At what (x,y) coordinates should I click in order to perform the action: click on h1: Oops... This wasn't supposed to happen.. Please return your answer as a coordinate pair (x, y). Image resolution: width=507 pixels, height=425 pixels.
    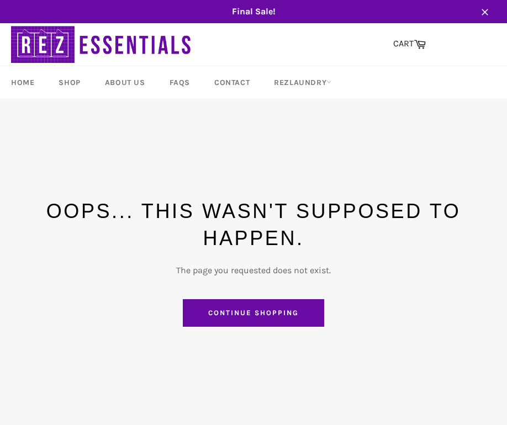
    Looking at the image, I should click on (253, 225).